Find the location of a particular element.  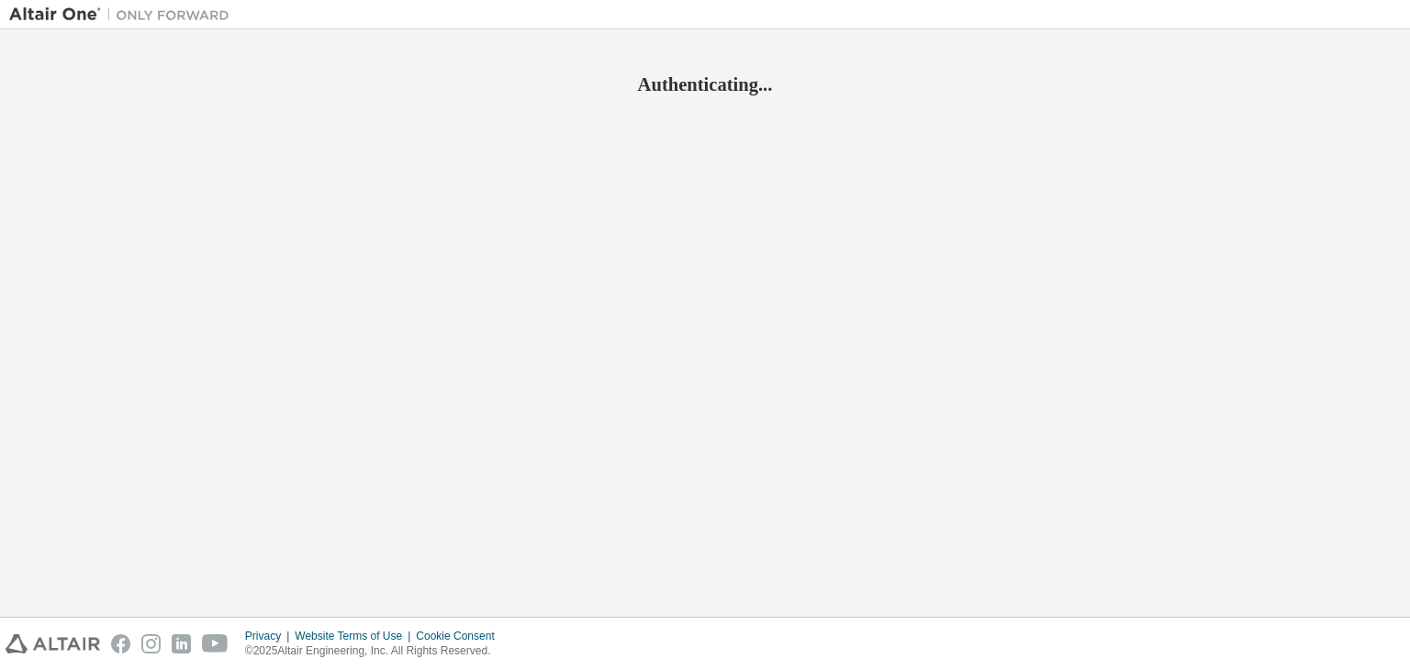

p: © 2025 Altair Engineering, Inc. All Rights Reserved. is located at coordinates (375, 651).